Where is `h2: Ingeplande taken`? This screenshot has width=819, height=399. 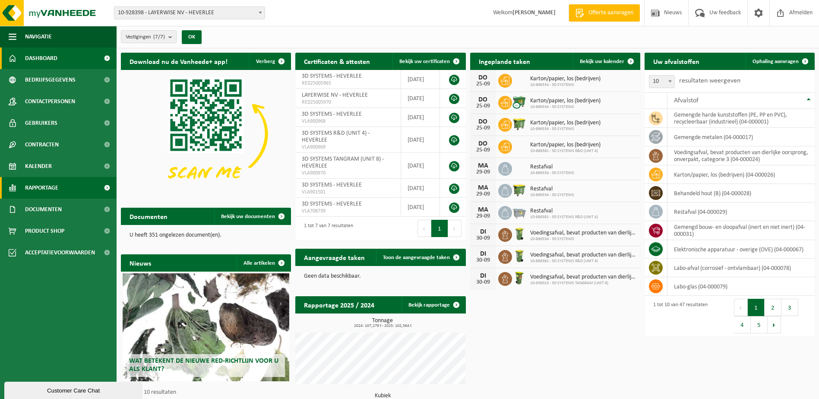 h2: Ingeplande taken is located at coordinates (504, 61).